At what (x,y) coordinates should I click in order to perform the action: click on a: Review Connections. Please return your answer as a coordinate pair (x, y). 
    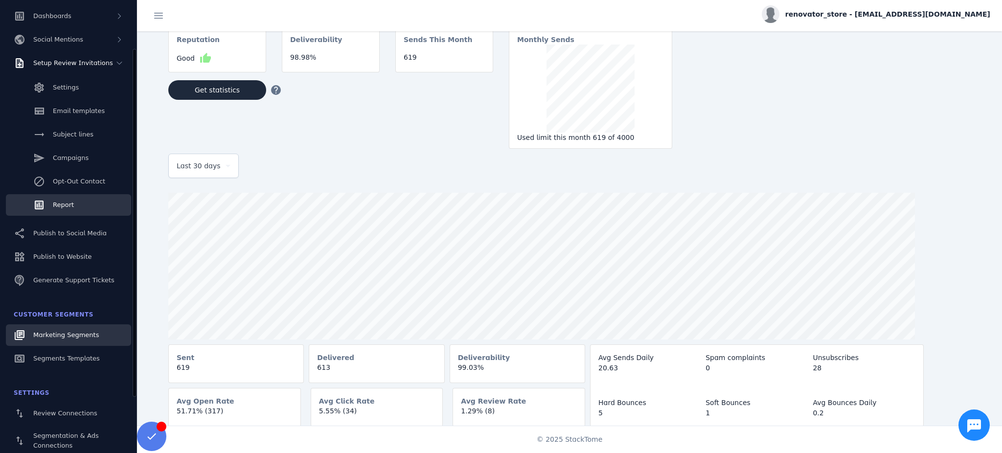
    Looking at the image, I should click on (68, 413).